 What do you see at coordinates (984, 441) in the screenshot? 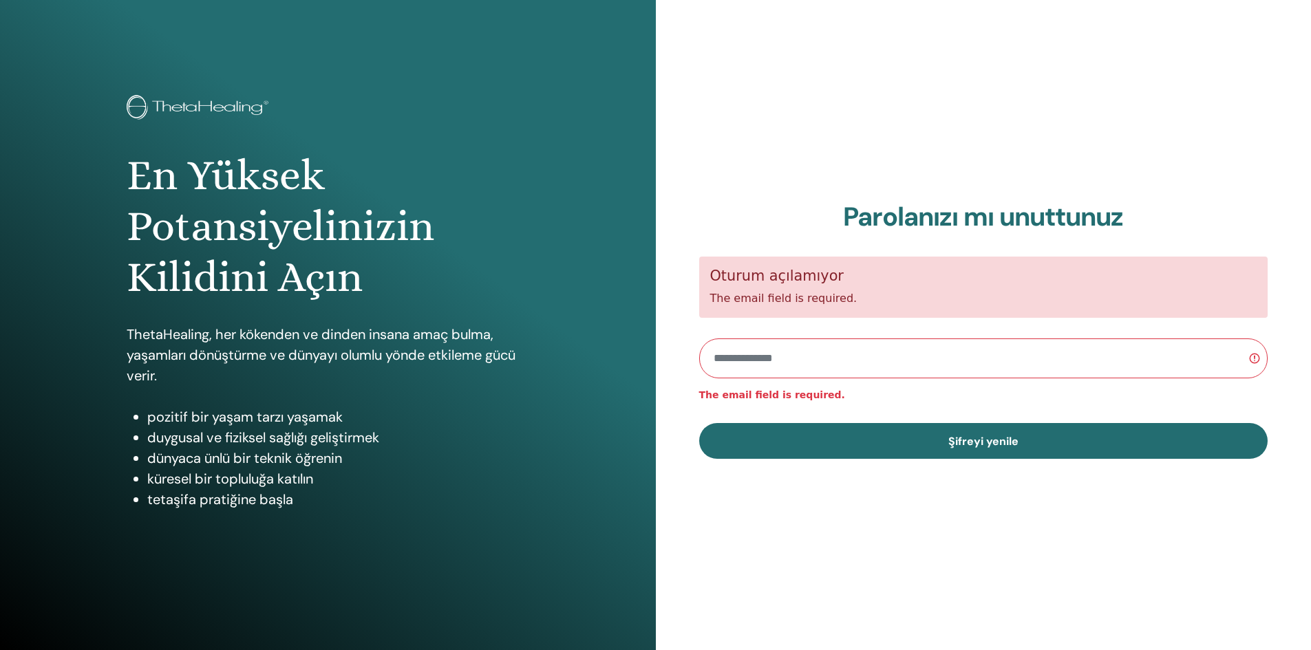
I see `button: Şifreyi yenile` at bounding box center [984, 441].